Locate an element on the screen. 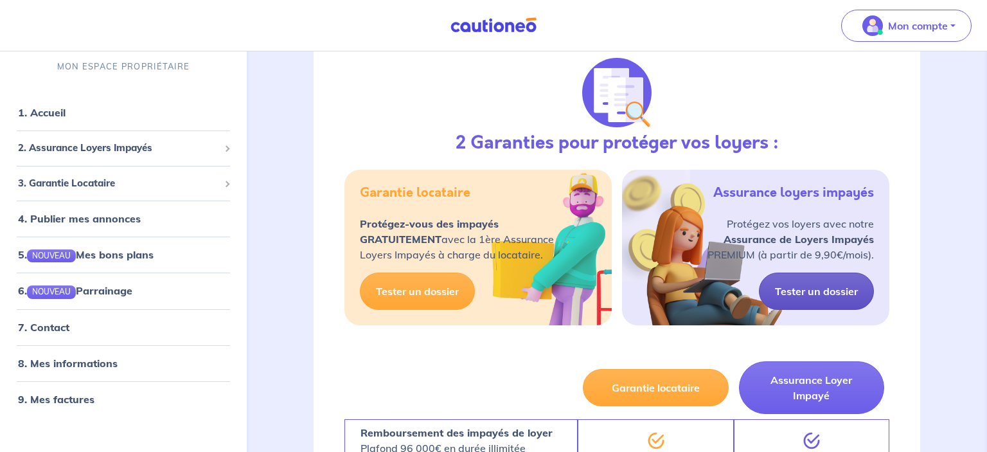 This screenshot has height=452, width=987. a: 5.NOUVEAUMes bons plans is located at coordinates (85, 254).